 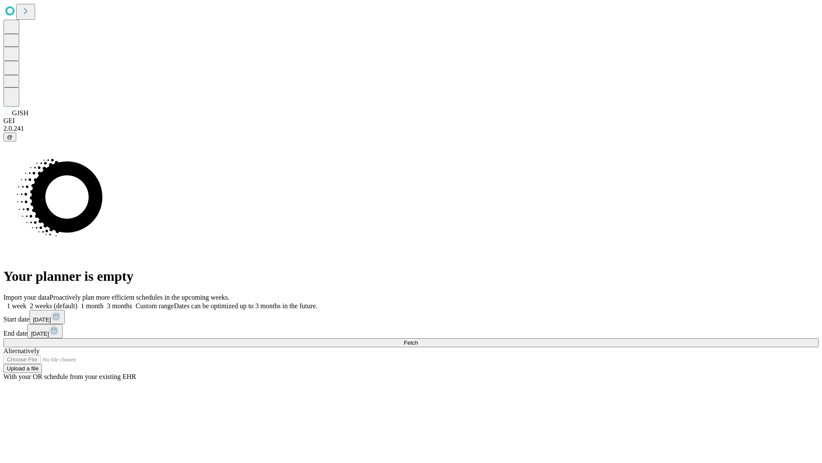 What do you see at coordinates (54, 305) in the screenshot?
I see `span: 2 weeks (default)` at bounding box center [54, 305].